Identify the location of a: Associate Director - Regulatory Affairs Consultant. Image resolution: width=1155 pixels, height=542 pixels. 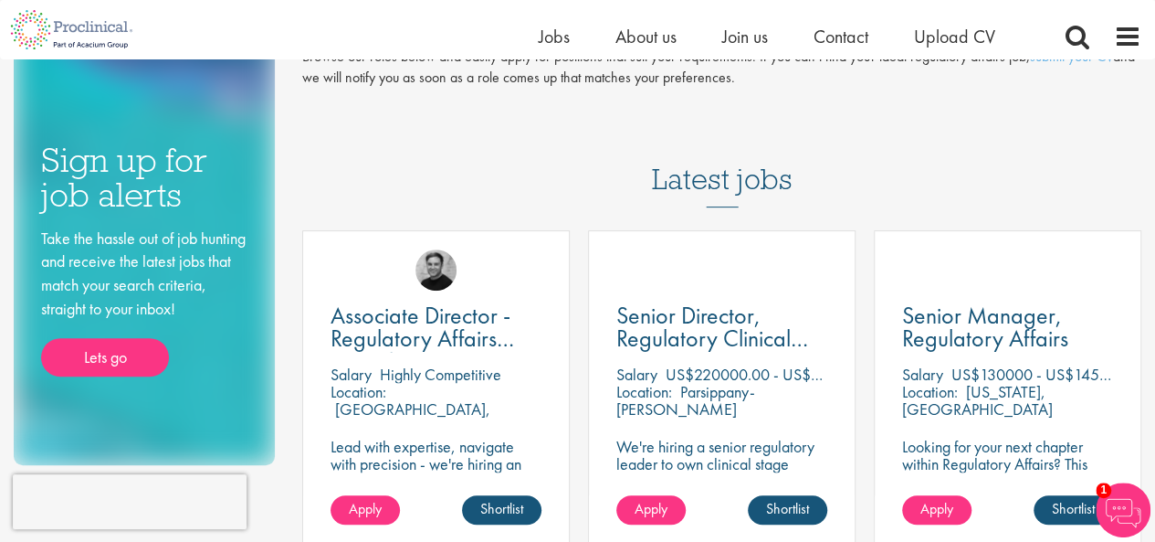
(436, 327).